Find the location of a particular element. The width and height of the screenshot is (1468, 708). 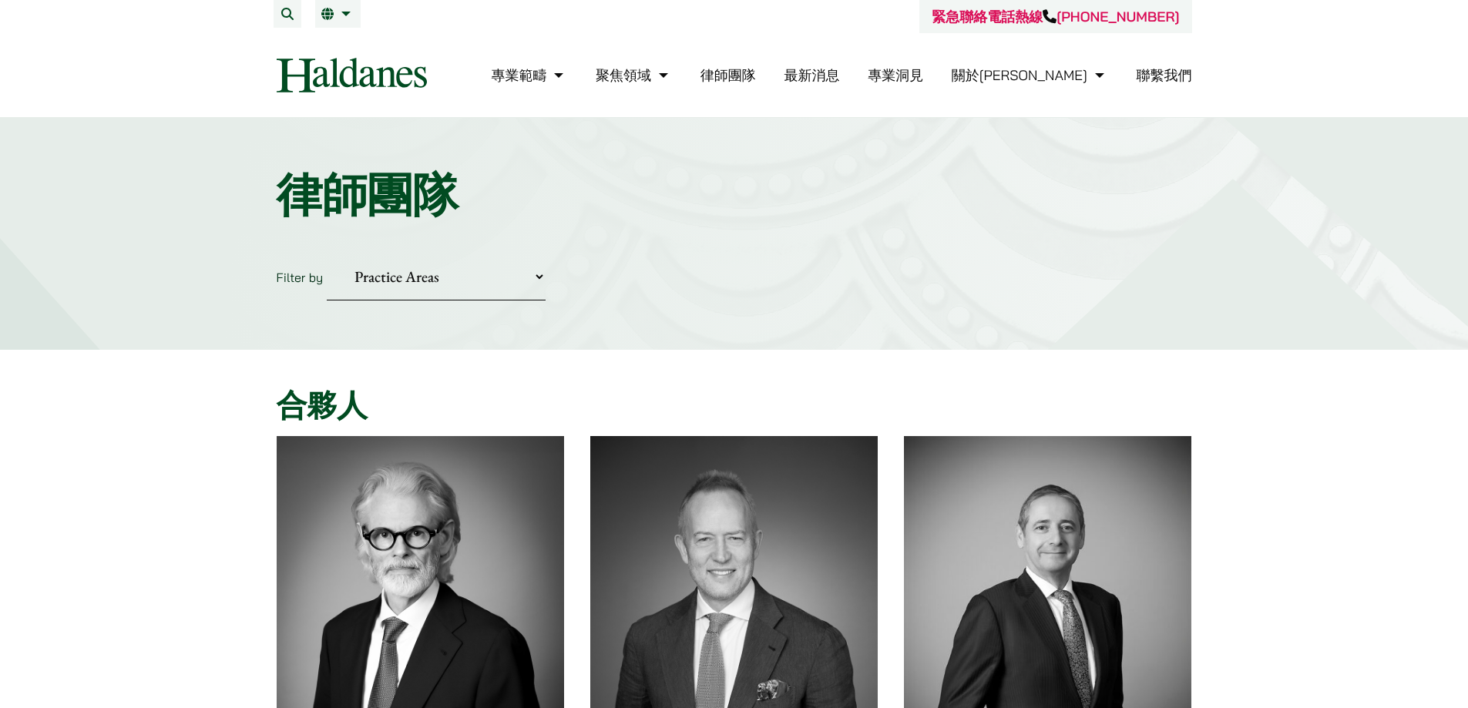

a: 專業洞見 is located at coordinates (895, 75).